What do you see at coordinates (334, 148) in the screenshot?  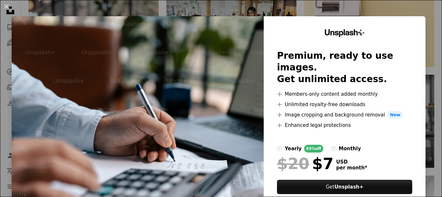 I see `input: monthly` at bounding box center [334, 148].